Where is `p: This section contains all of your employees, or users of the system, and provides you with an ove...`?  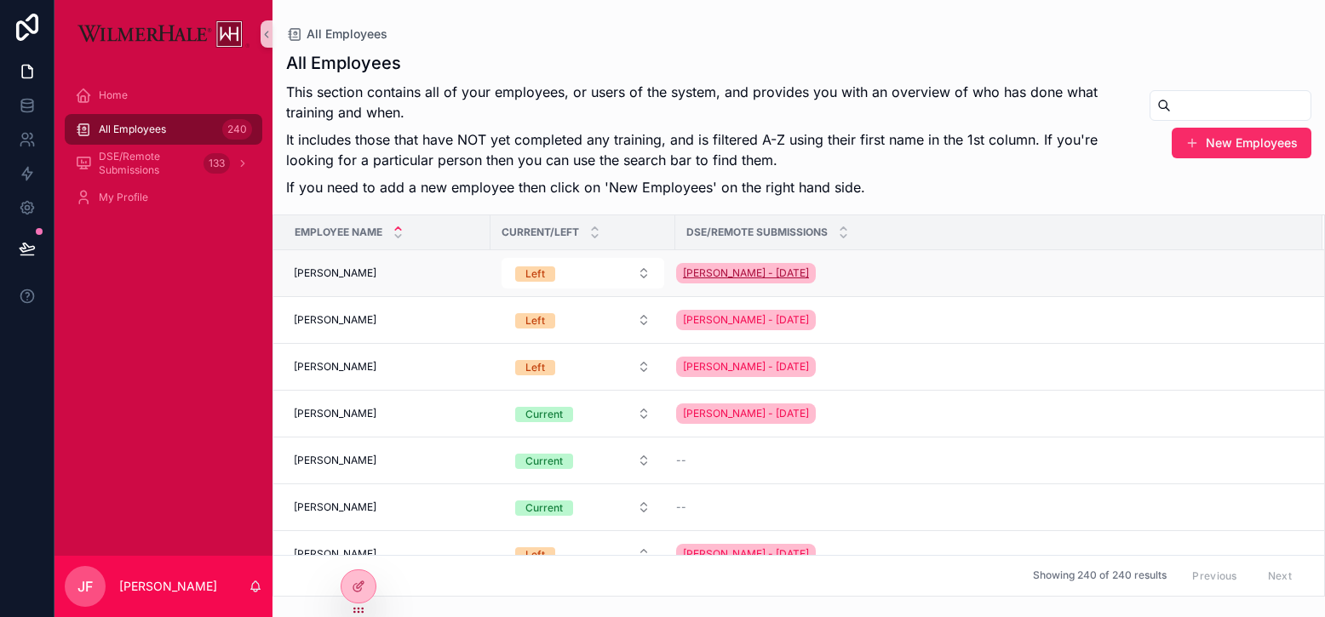 p: This section contains all of your employees, or users of the system, and provides you with an ove... is located at coordinates (695, 102).